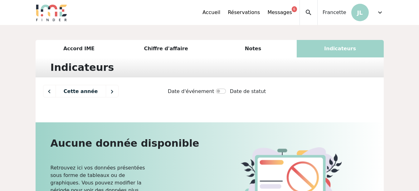 This screenshot has width=419, height=191. Describe the element at coordinates (51, 12) in the screenshot. I see `img: Logo.png` at that location.